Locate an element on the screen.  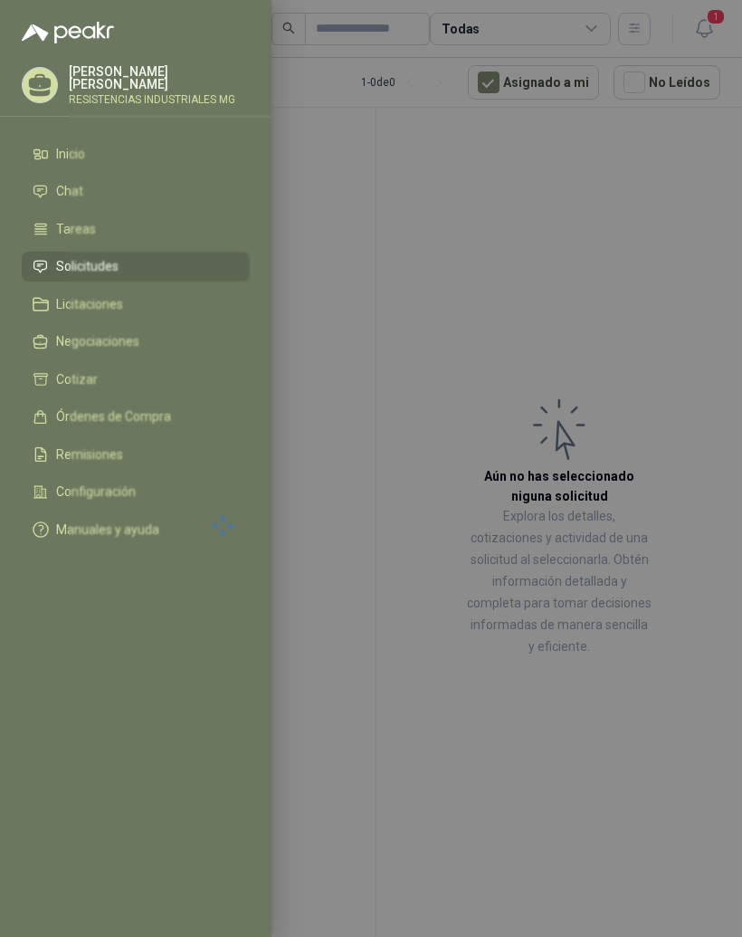
a: Inicio is located at coordinates (136, 154).